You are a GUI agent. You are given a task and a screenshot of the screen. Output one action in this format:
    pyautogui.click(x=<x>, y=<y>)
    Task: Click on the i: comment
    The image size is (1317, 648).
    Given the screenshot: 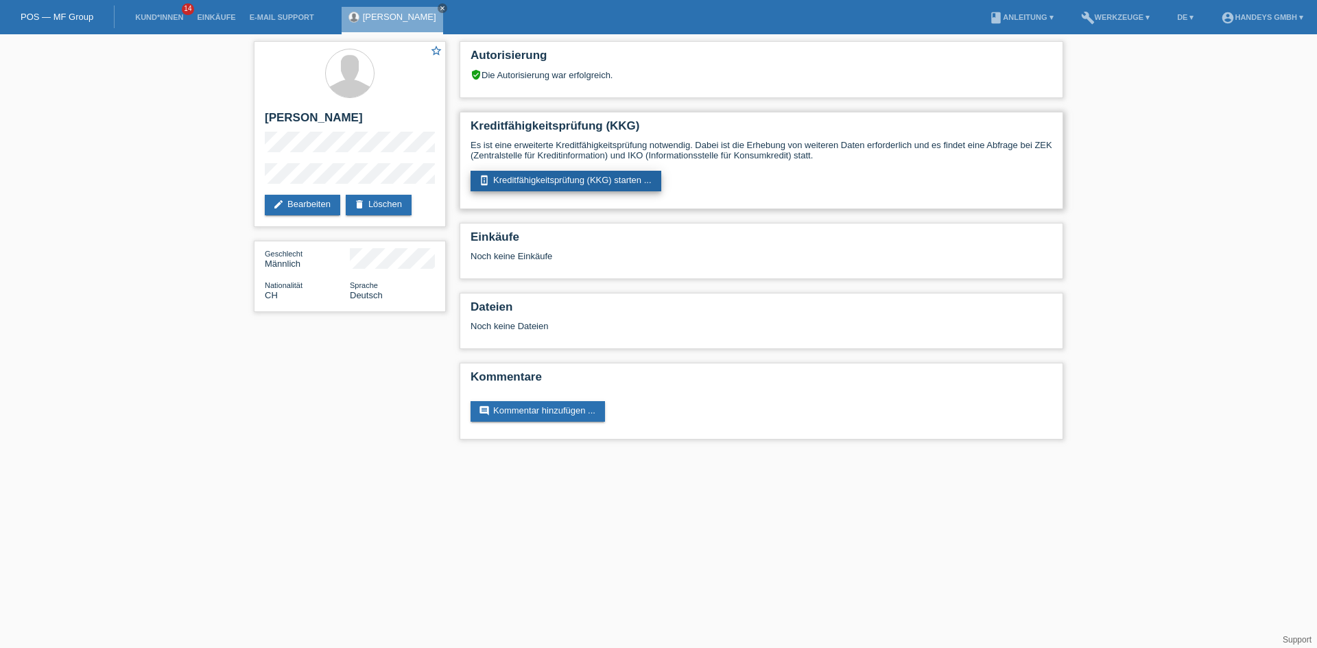 What is the action you would take?
    pyautogui.click(x=484, y=411)
    